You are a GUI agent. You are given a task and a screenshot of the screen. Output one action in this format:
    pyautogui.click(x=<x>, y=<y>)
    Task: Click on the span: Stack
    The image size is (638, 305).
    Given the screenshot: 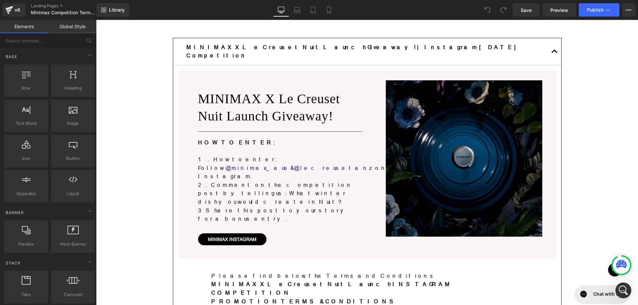 What is the action you would take?
    pyautogui.click(x=13, y=263)
    